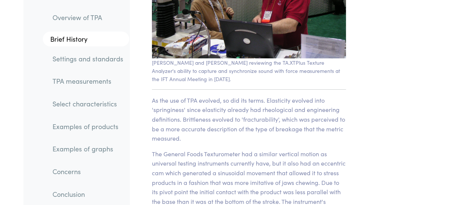 The height and width of the screenshot is (205, 471). What do you see at coordinates (88, 127) in the screenshot?
I see `a: Examples of products` at bounding box center [88, 127].